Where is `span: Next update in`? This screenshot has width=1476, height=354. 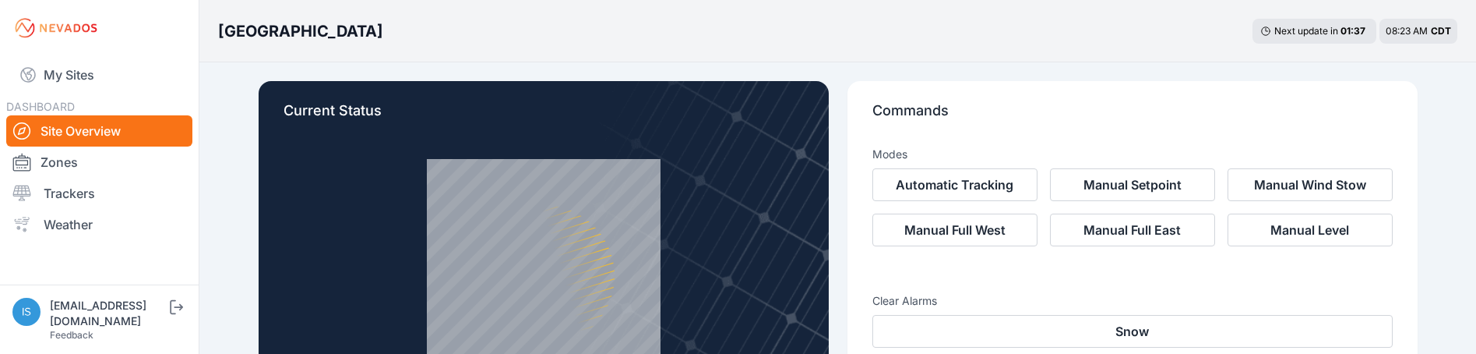 span: Next update in is located at coordinates (1306, 30).